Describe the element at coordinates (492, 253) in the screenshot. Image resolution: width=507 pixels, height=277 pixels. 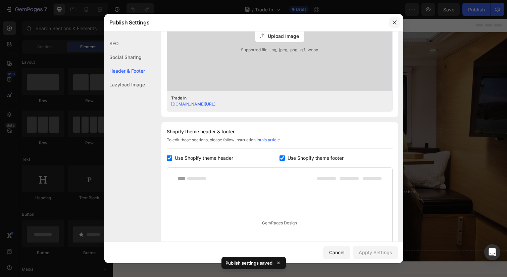
I see `div: Open Intercom Messenger` at that location.